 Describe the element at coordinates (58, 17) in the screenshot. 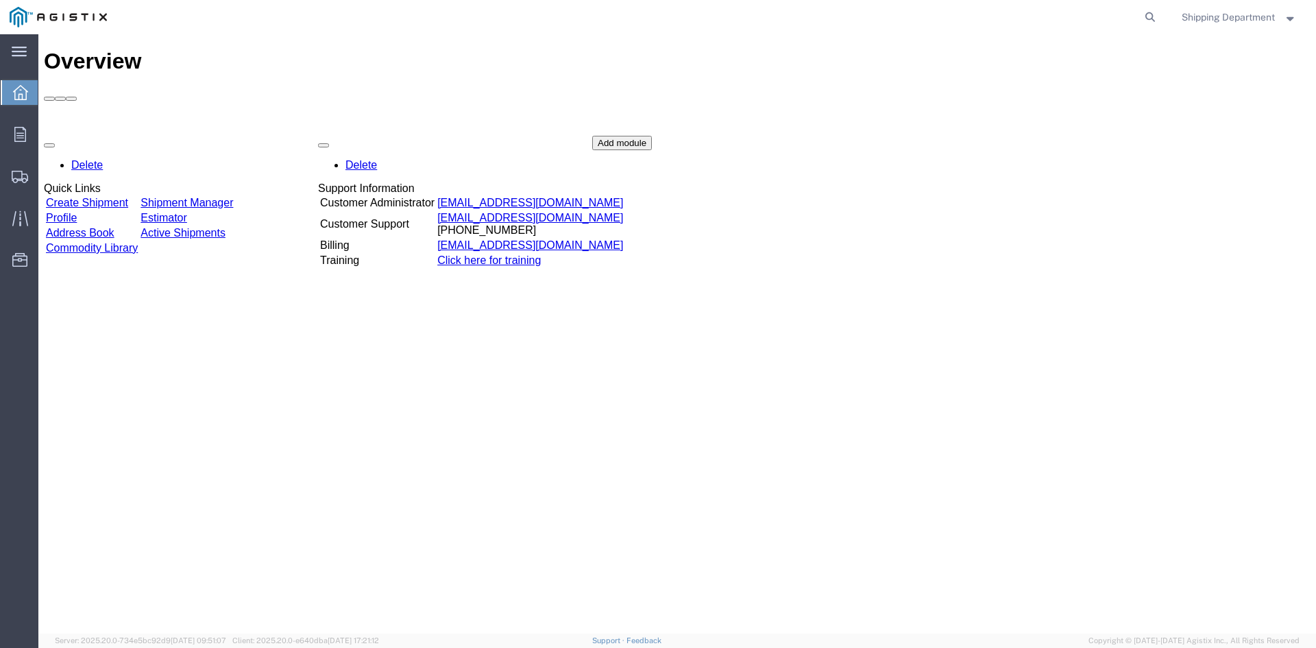

I see `img: logo` at that location.